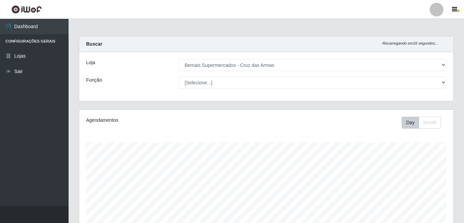 The image size is (464, 223). Describe the element at coordinates (90, 62) in the screenshot. I see `label: Loja` at that location.